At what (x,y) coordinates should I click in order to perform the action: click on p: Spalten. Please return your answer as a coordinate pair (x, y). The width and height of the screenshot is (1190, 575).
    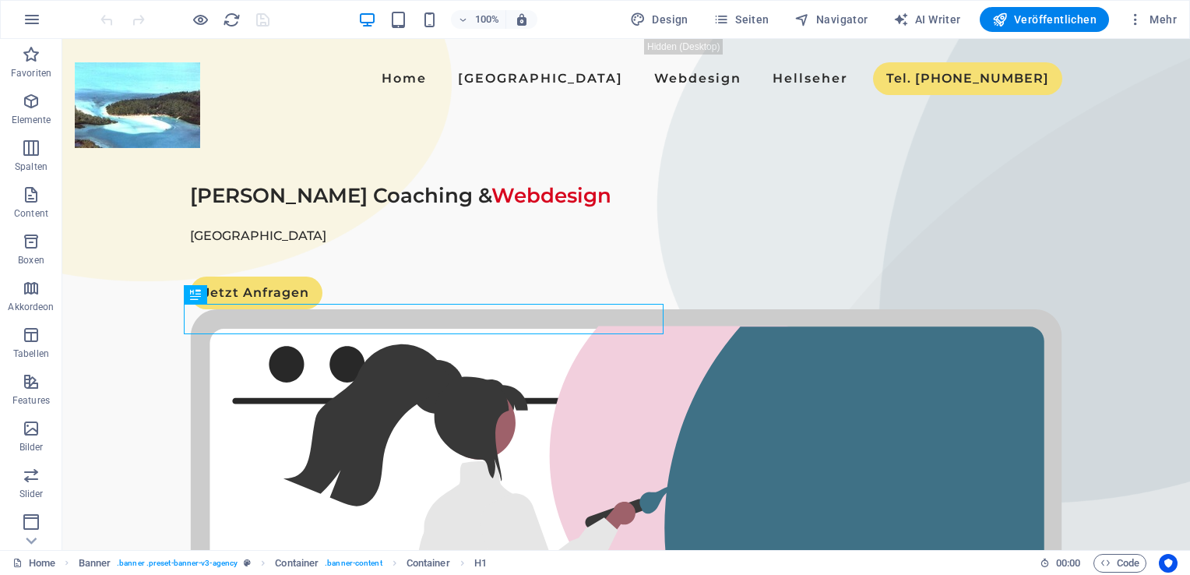
    Looking at the image, I should click on (31, 167).